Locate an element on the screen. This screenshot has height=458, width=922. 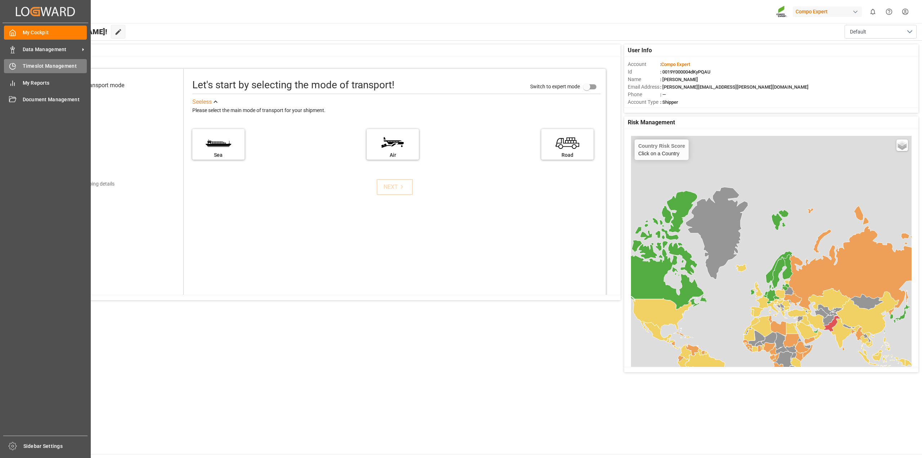
a: My Reports is located at coordinates (45, 82).